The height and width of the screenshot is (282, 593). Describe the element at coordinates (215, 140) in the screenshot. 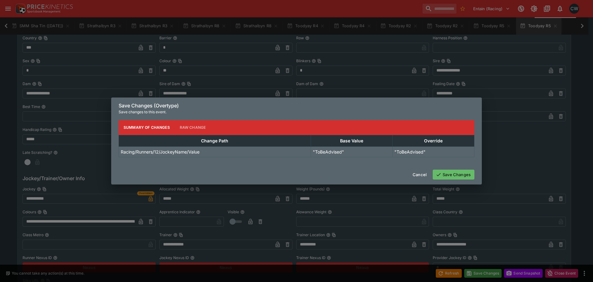

I see `th: Change Path` at that location.